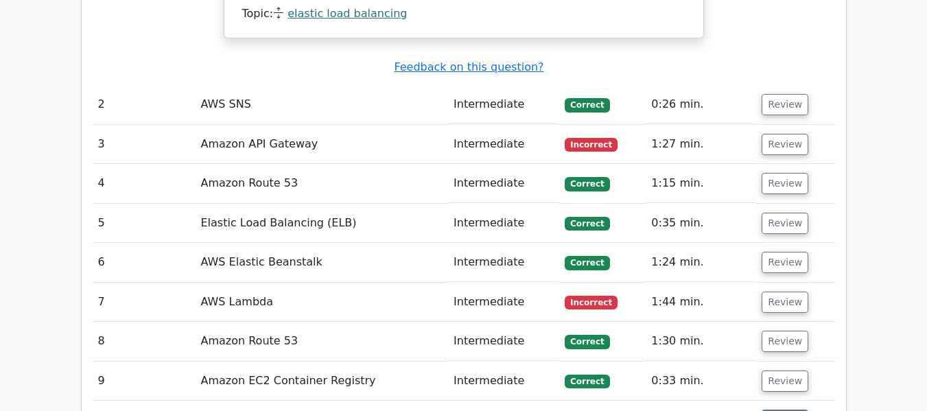 Image resolution: width=927 pixels, height=411 pixels. I want to click on td: 0:26 min., so click(701, 104).